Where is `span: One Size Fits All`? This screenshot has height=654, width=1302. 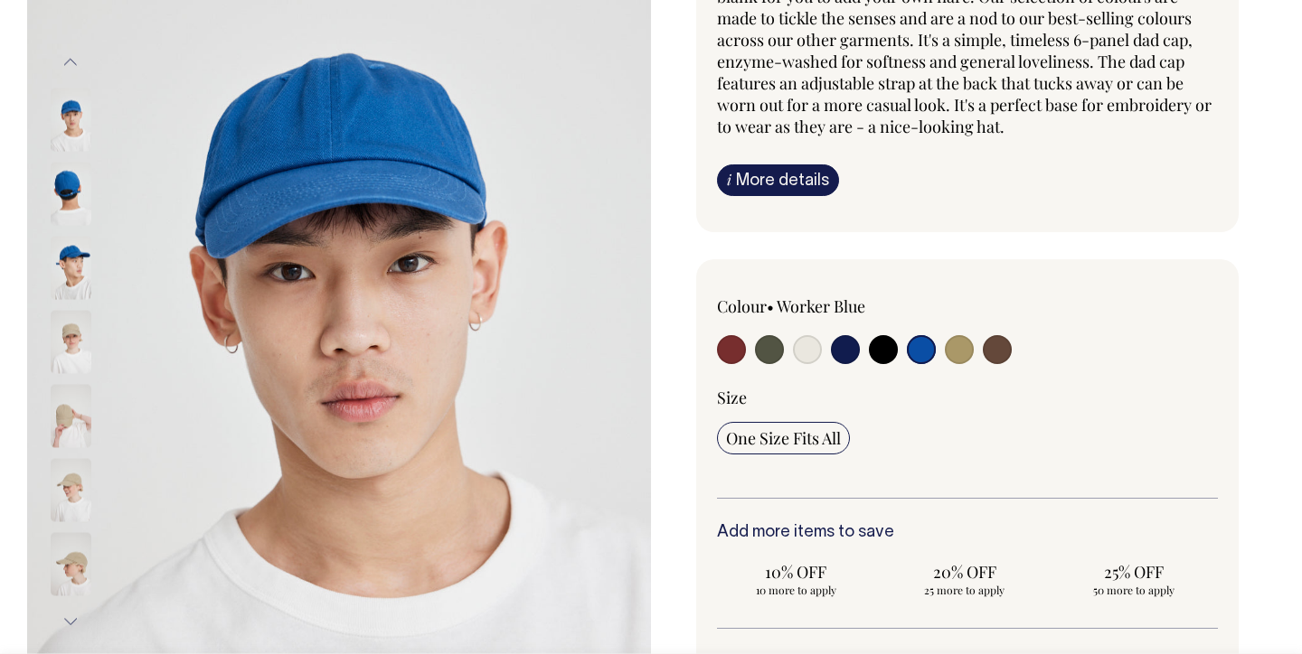 span: One Size Fits All is located at coordinates (783, 438).